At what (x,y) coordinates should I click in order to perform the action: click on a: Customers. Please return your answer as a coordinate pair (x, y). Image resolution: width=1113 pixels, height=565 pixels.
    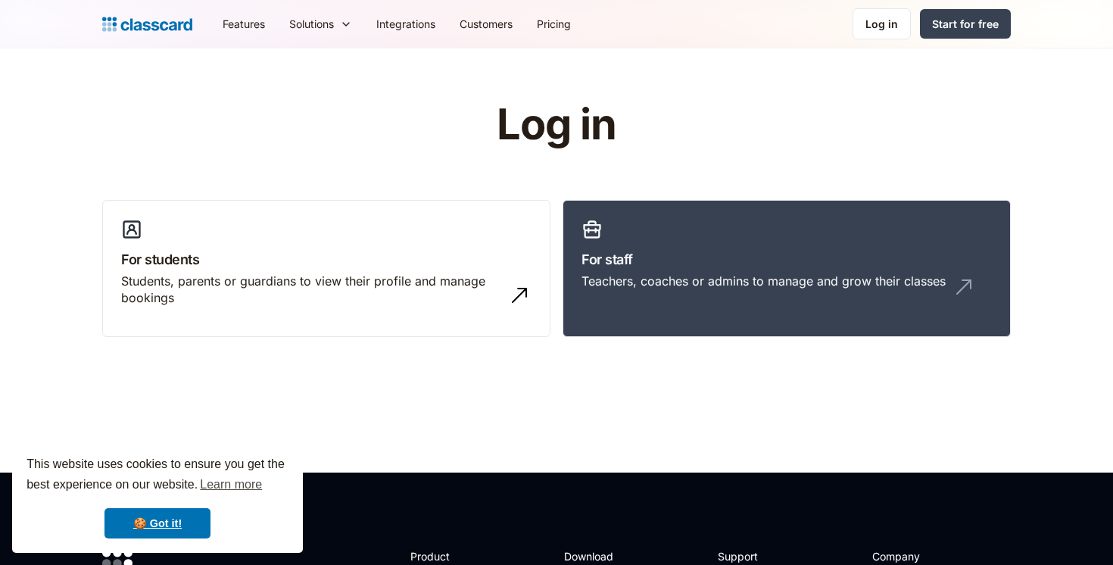
    Looking at the image, I should click on (486, 23).